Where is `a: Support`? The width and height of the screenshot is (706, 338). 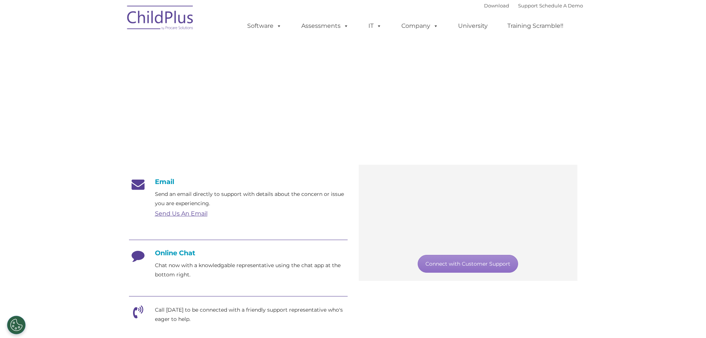
a: Support is located at coordinates (528, 6).